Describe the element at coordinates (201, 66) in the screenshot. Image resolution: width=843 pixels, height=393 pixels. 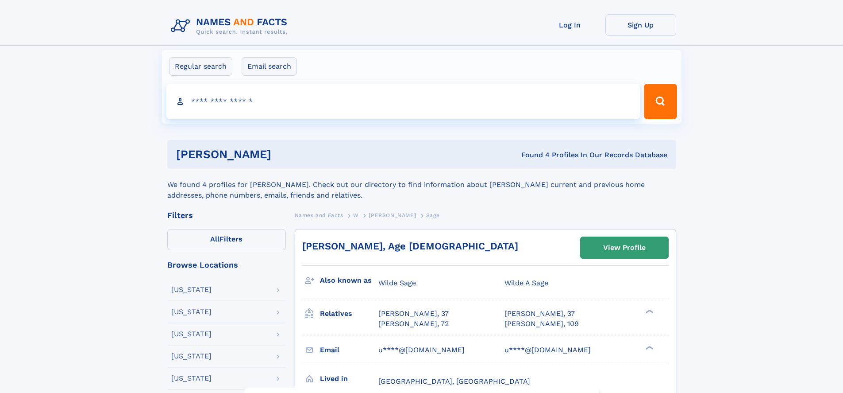
I see `label: Regular search` at that location.